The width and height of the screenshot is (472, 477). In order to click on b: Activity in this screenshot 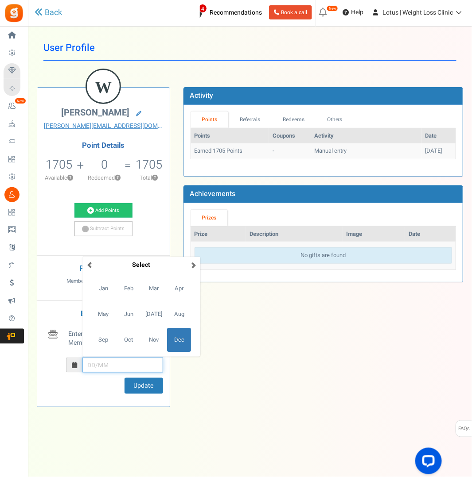, I will do `click(202, 96)`.